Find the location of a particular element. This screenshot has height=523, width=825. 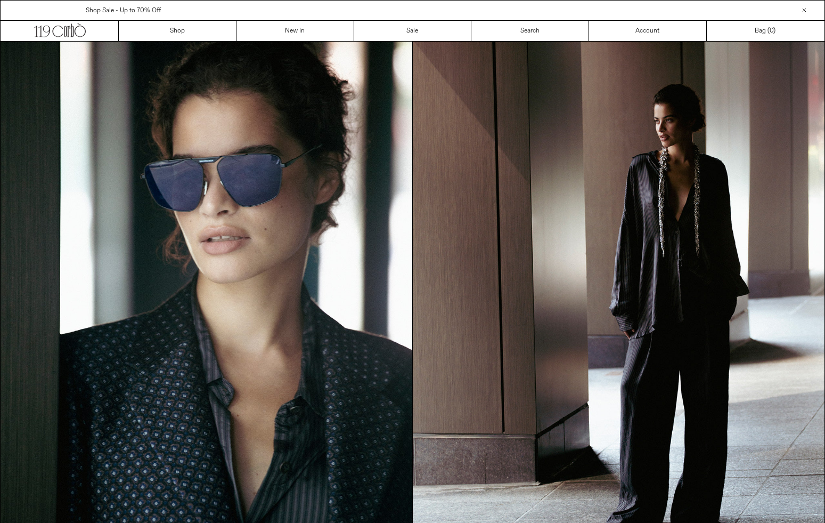

a: Shop is located at coordinates (177, 31).